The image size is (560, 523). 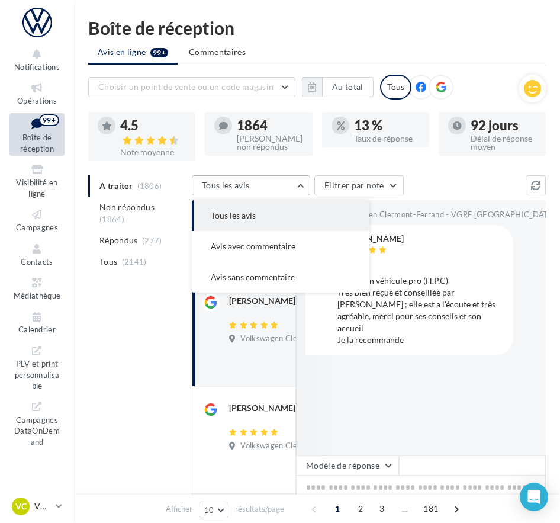 What do you see at coordinates (209, 510) in the screenshot?
I see `span: 10` at bounding box center [209, 510].